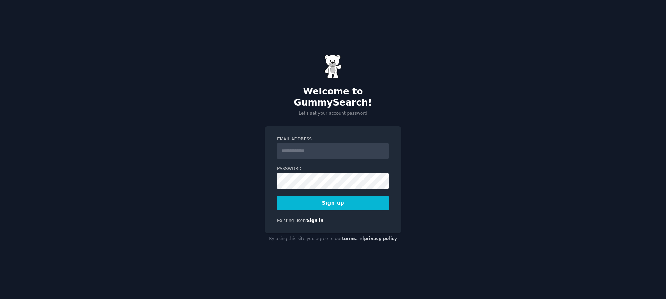 The width and height of the screenshot is (666, 299). What do you see at coordinates (333, 139) in the screenshot?
I see `label: Email Address` at bounding box center [333, 139].